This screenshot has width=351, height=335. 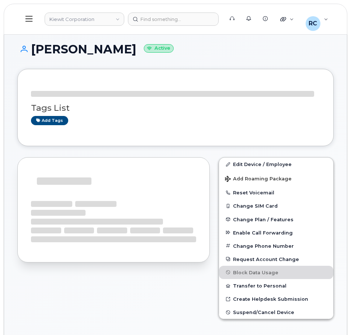 What do you see at coordinates (276, 299) in the screenshot?
I see `a: Create Helpdesk Submission` at bounding box center [276, 299].